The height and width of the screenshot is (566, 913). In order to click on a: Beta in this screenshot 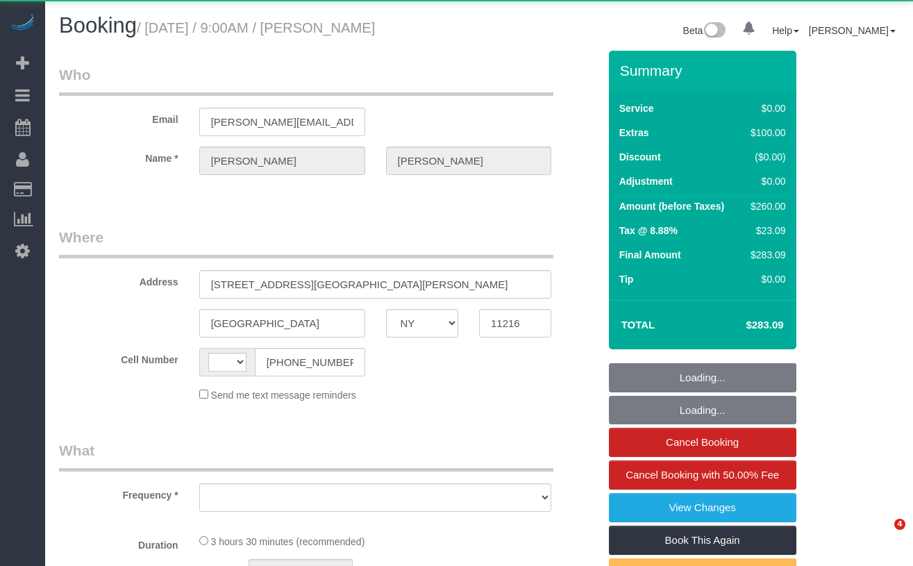, I will do `click(704, 31)`.